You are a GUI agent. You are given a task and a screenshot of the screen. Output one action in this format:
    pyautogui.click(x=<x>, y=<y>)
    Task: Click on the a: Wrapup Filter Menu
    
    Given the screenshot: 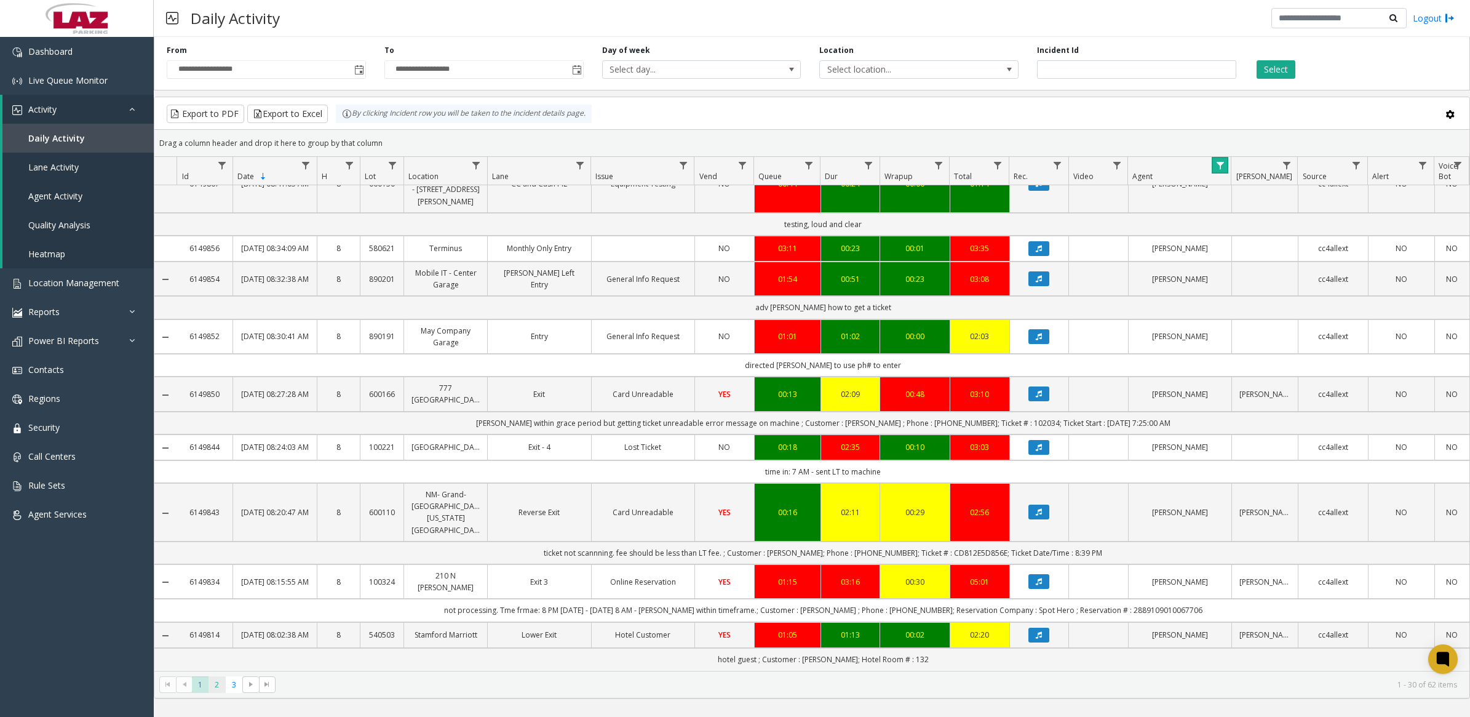 What is the action you would take?
    pyautogui.click(x=938, y=165)
    